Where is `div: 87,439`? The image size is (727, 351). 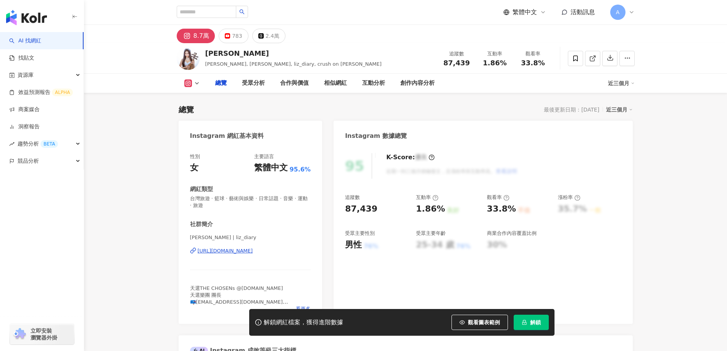
div: 87,439 is located at coordinates (361, 209).